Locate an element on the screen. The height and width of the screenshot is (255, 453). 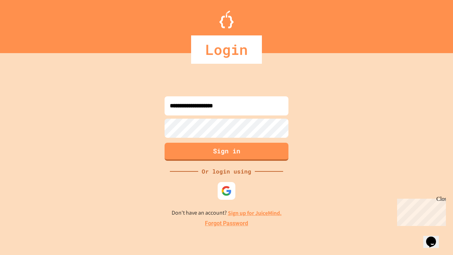
img: Logo.svg is located at coordinates (226, 19).